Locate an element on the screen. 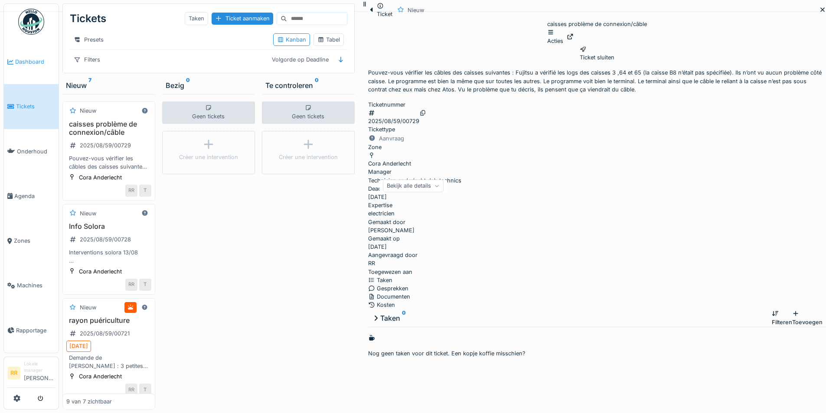  div: 2025/08/59/00728 is located at coordinates (105, 239).